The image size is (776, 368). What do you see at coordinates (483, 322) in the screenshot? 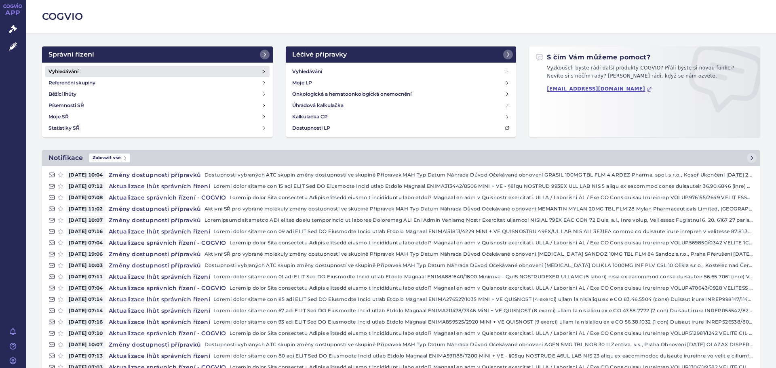
I see `p: Loremi dolor sitame con 93 adi ELIT Sed DO Eiusmodte Incid utlab Etdolo Magnaal ENIMA859525/2920 ...` at bounding box center [483, 322].